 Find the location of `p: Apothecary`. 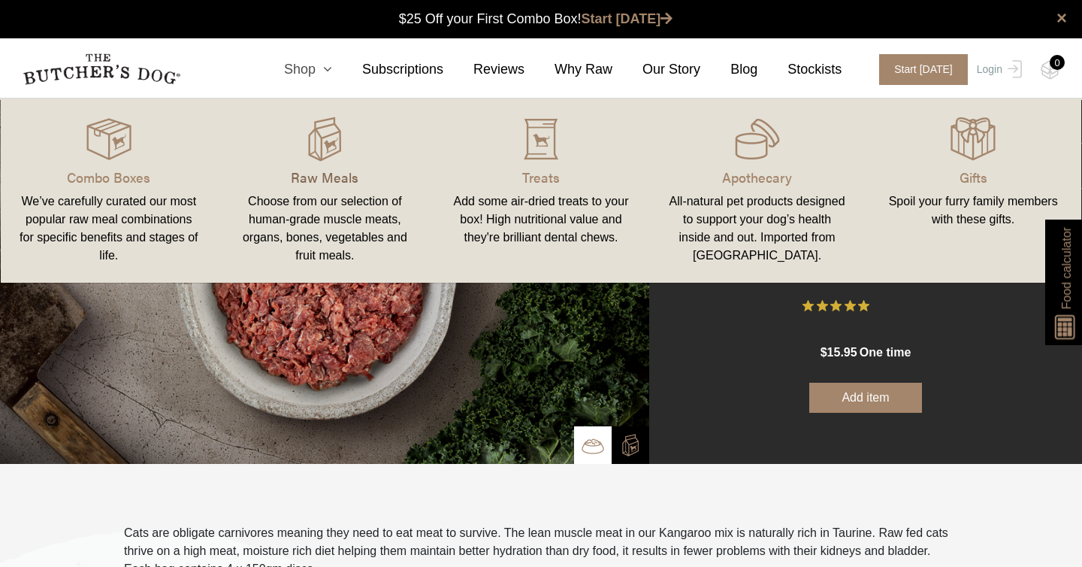

p: Apothecary is located at coordinates (757, 177).